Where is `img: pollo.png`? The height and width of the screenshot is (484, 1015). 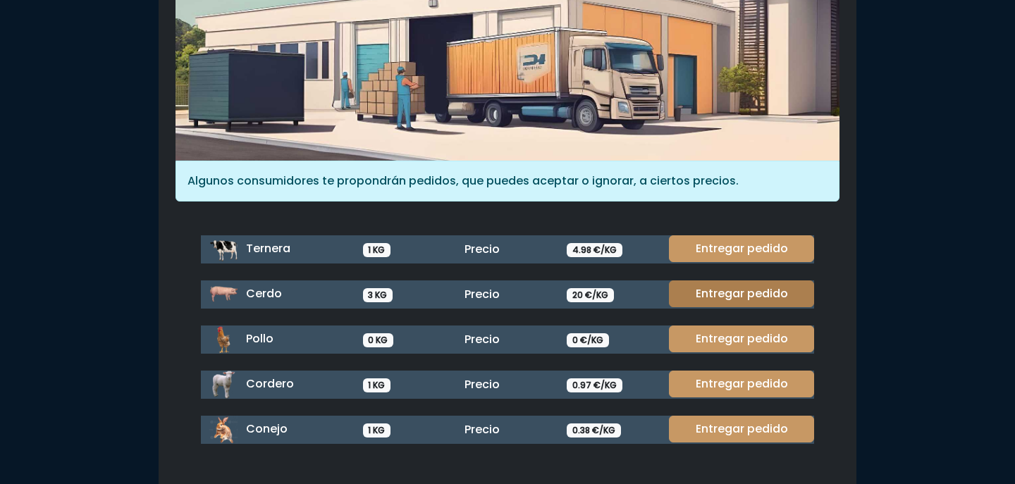 img: pollo.png is located at coordinates (223, 340).